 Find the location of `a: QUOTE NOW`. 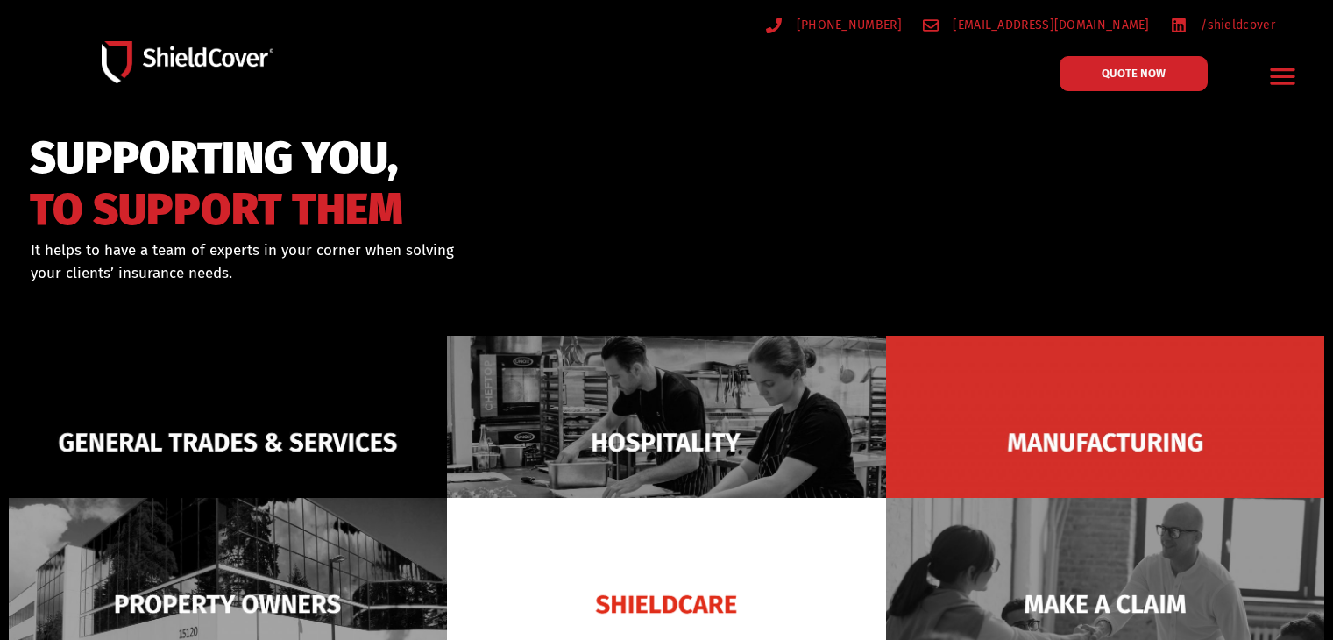

a: QUOTE NOW is located at coordinates (1133, 74).